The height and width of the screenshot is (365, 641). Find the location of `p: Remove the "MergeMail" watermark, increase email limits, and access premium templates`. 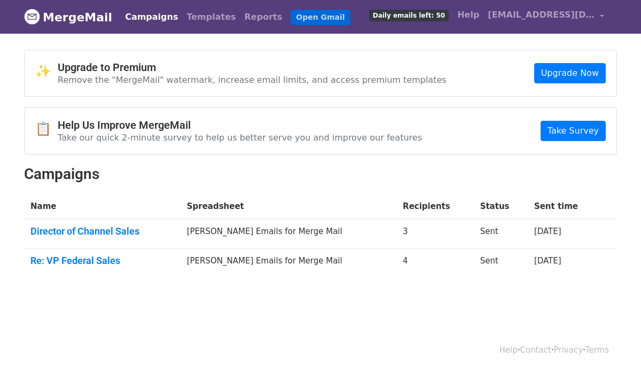

p: Remove the "MergeMail" watermark, increase email limits, and access premium templates is located at coordinates (252, 80).